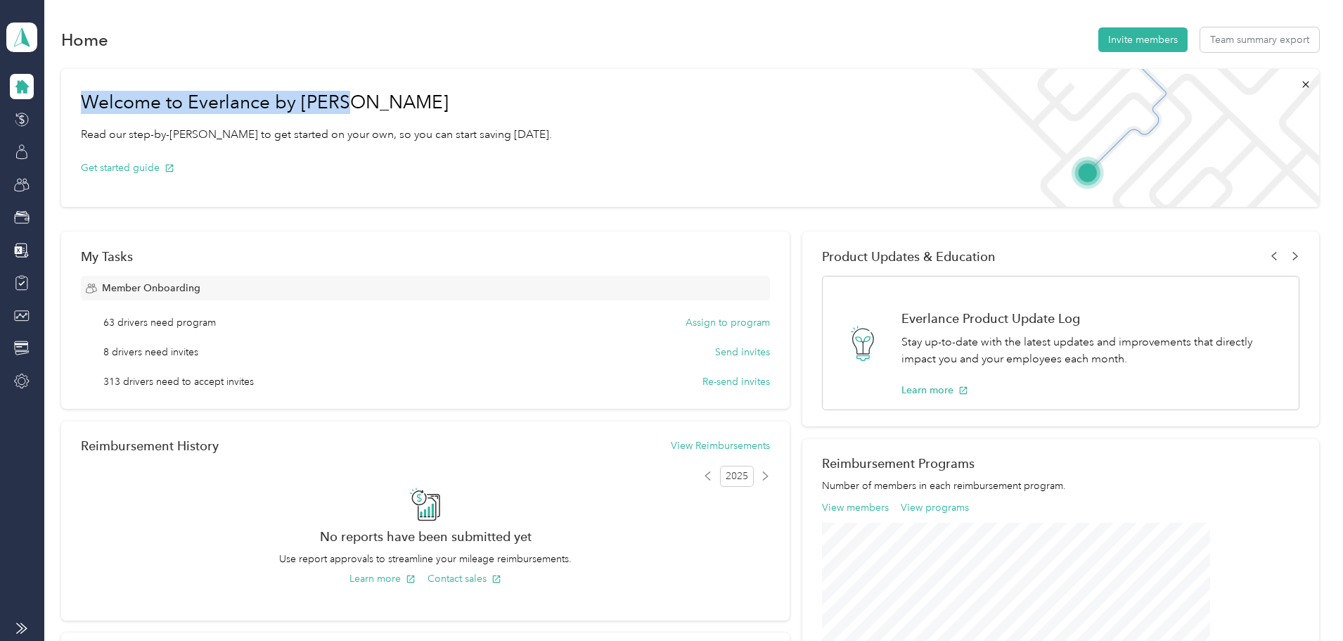 The width and height of the screenshot is (1343, 641). I want to click on h2: Reimbursement Programs, so click(1061, 463).